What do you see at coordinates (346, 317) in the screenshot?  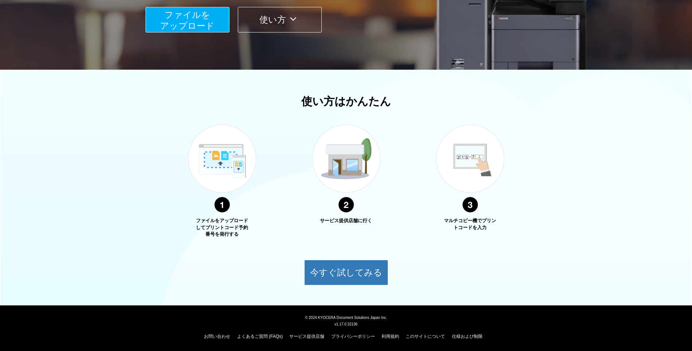 I see `span: © 2024 KYOCERA Document Solutions Japan Inc.` at bounding box center [346, 317].